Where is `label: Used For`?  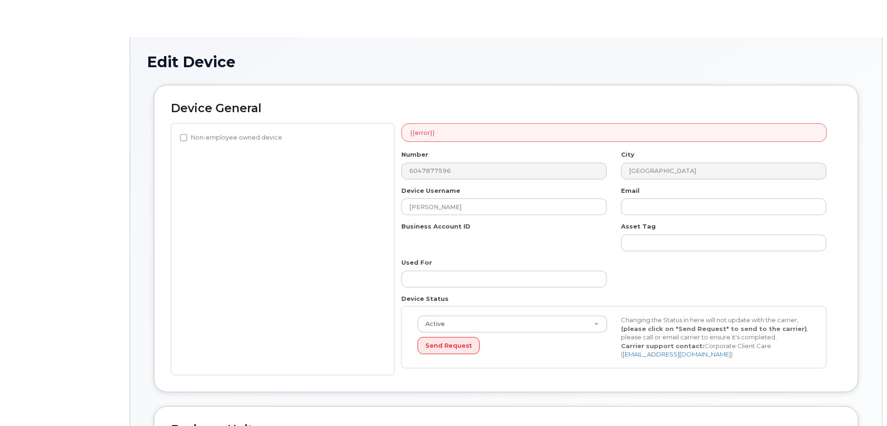 label: Used For is located at coordinates (416, 262).